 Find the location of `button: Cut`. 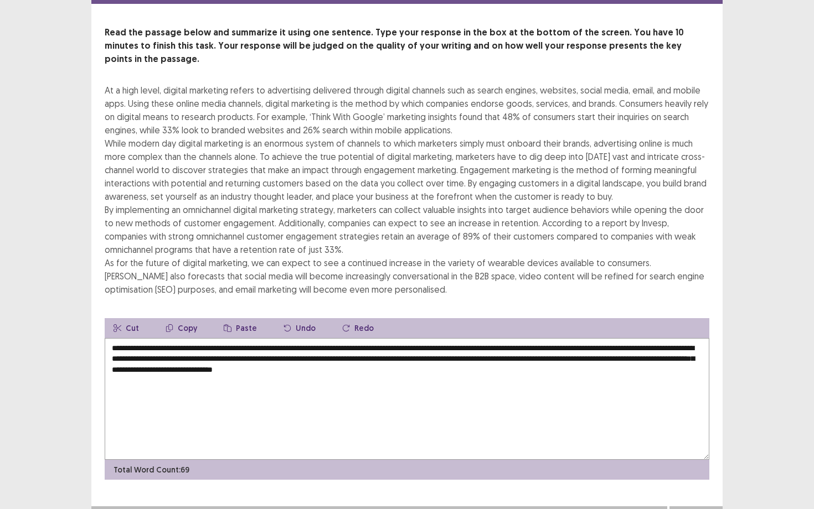

button: Cut is located at coordinates (126, 328).